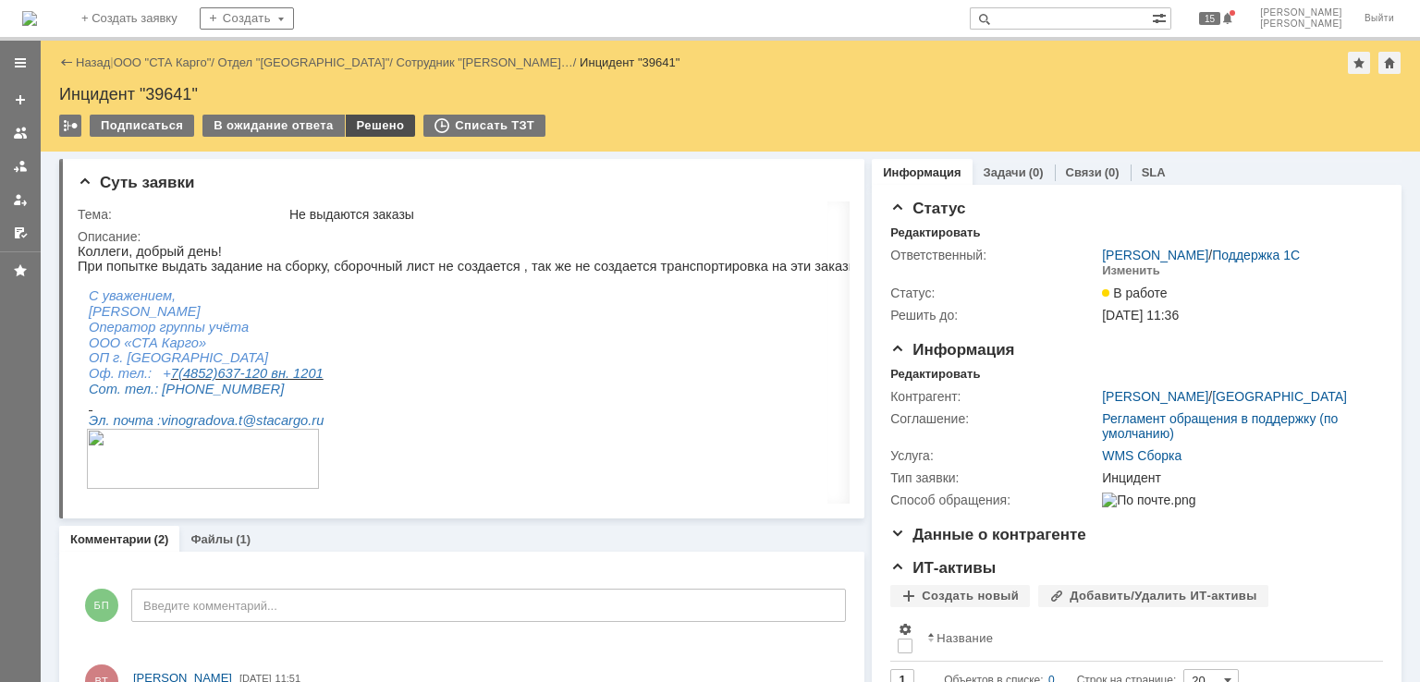  I want to click on a: Комментарии, so click(111, 539).